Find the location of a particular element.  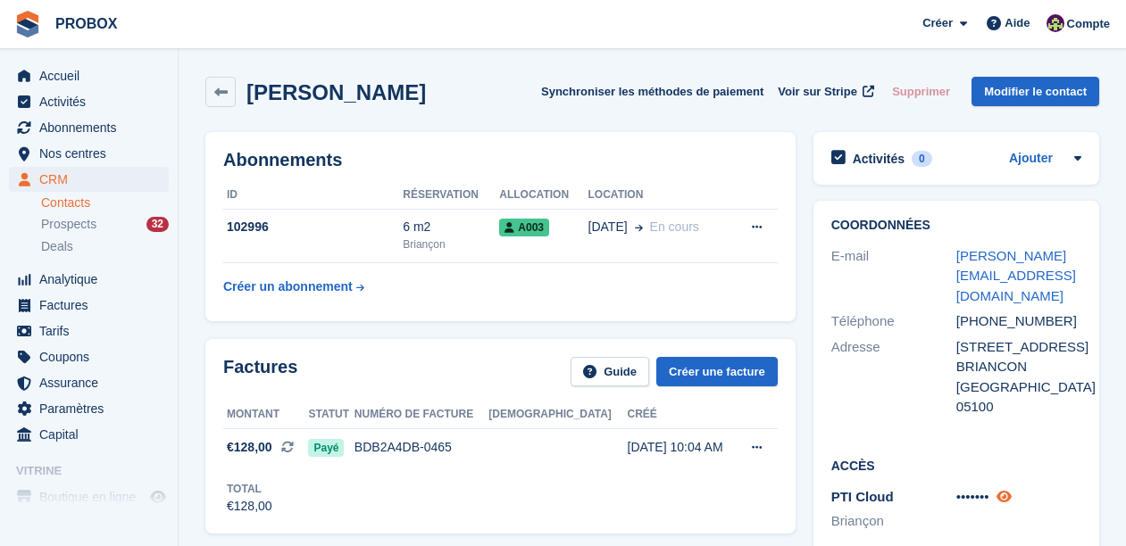

th: Réservation is located at coordinates (451, 196).